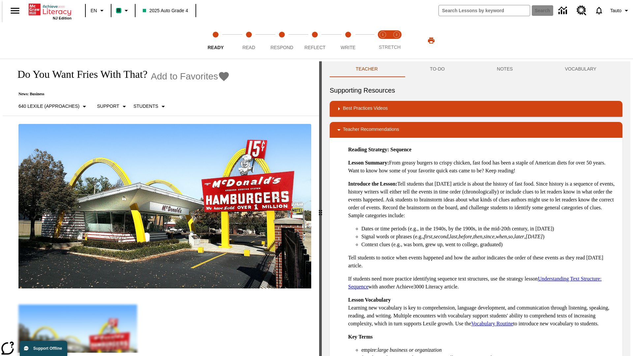 This screenshot has width=633, height=356. I want to click on button: Select Lexile, 640 Lexile (Approaches), so click(53, 107).